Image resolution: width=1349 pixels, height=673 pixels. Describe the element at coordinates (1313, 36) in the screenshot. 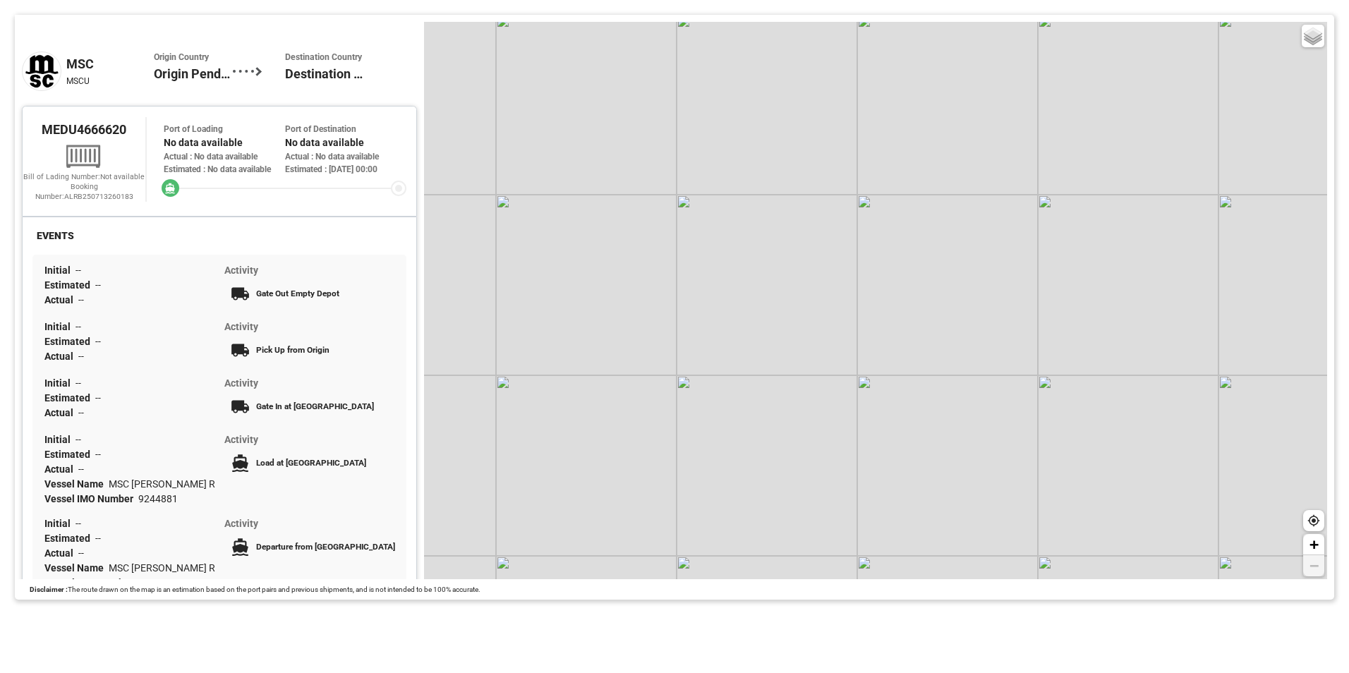

I see `a: Layers` at that location.